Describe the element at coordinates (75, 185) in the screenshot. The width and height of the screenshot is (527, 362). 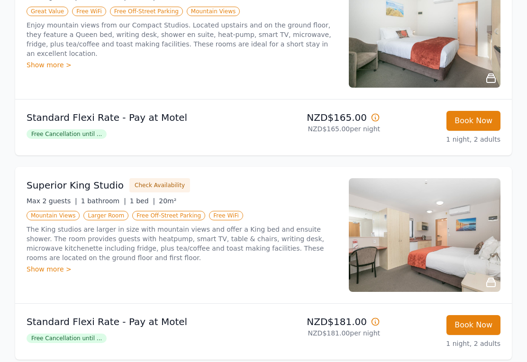
I see `h3: Superior King Studio` at that location.